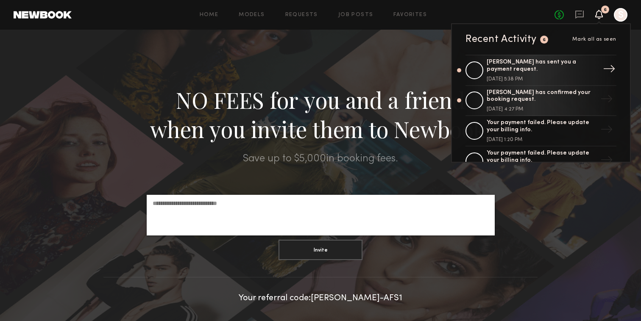 The width and height of the screenshot is (641, 321). I want to click on a: Favorites, so click(410, 15).